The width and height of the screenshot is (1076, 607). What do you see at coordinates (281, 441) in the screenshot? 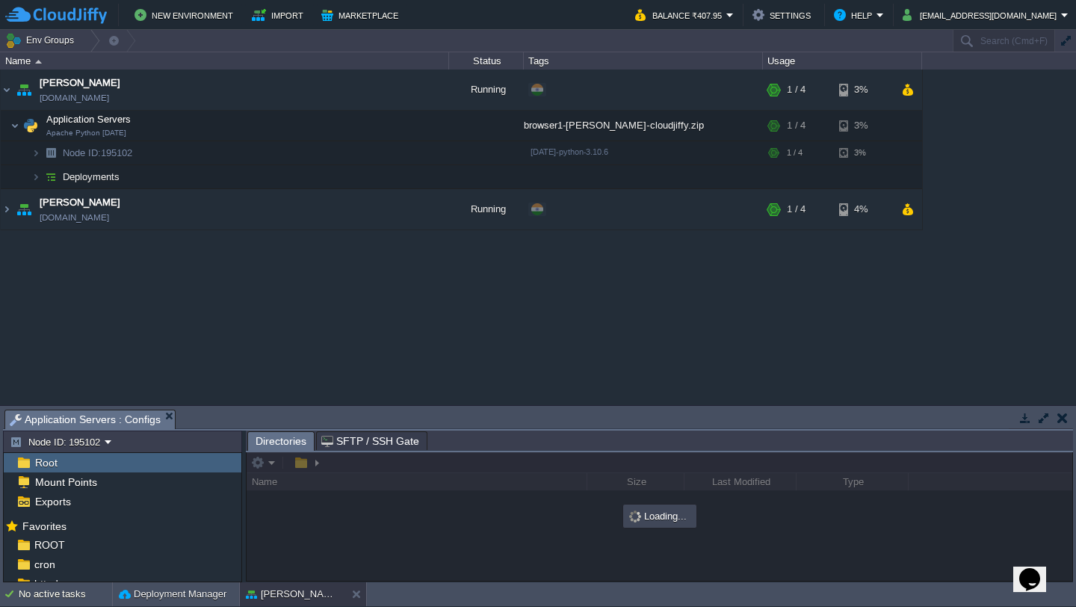
I see `span: Directories` at bounding box center [281, 441].